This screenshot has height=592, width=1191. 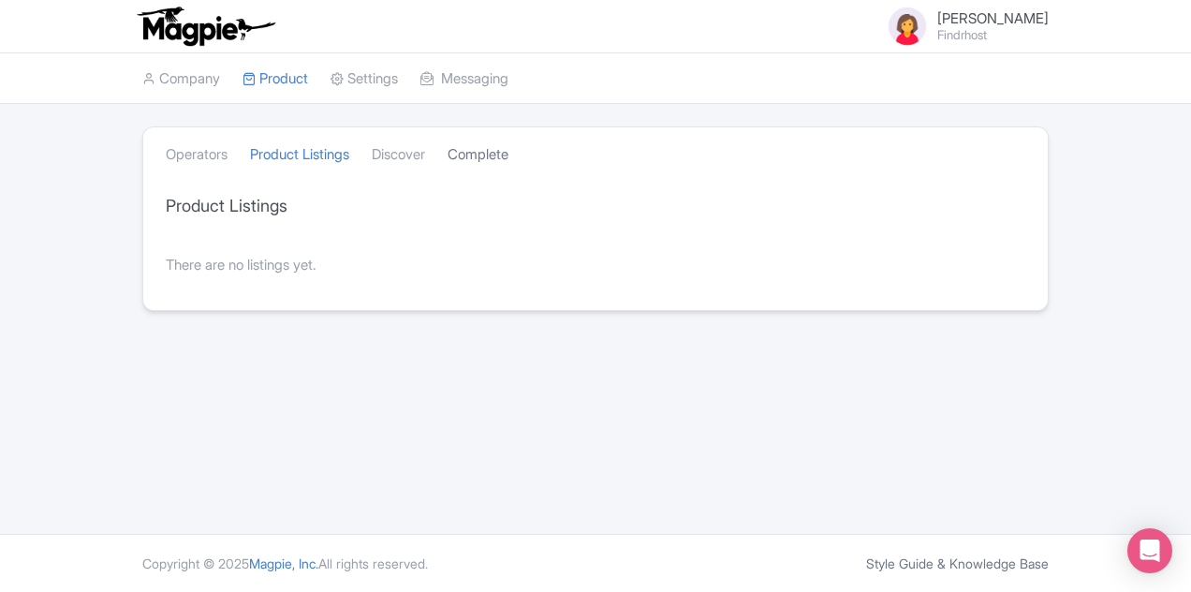 What do you see at coordinates (181, 79) in the screenshot?
I see `a: Company` at bounding box center [181, 79].